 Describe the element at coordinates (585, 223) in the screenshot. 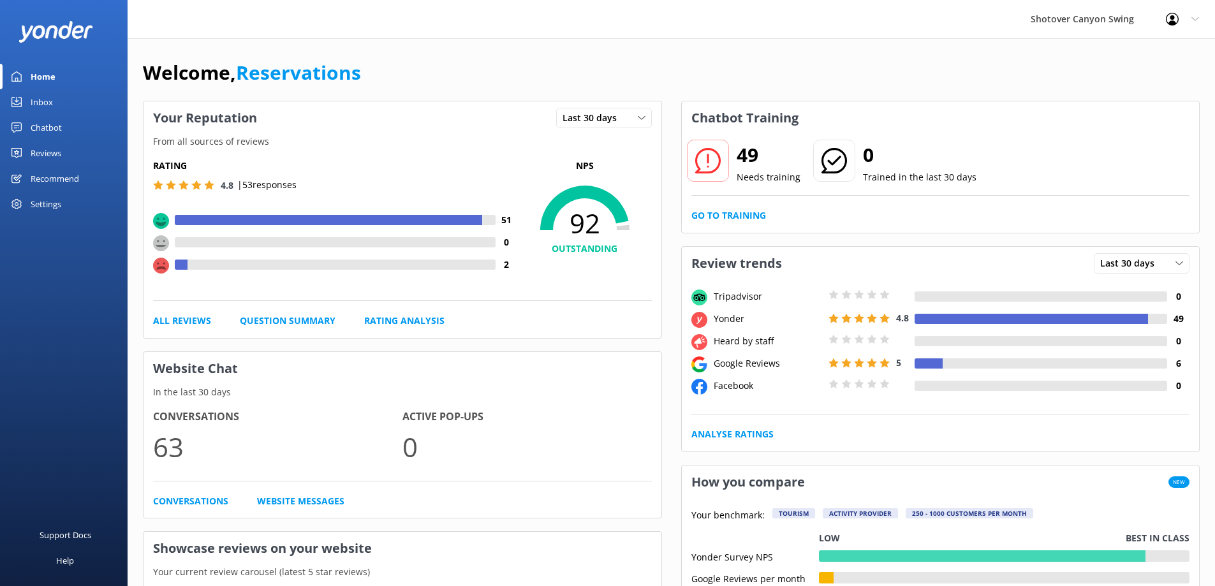

I see `span: 92` at that location.